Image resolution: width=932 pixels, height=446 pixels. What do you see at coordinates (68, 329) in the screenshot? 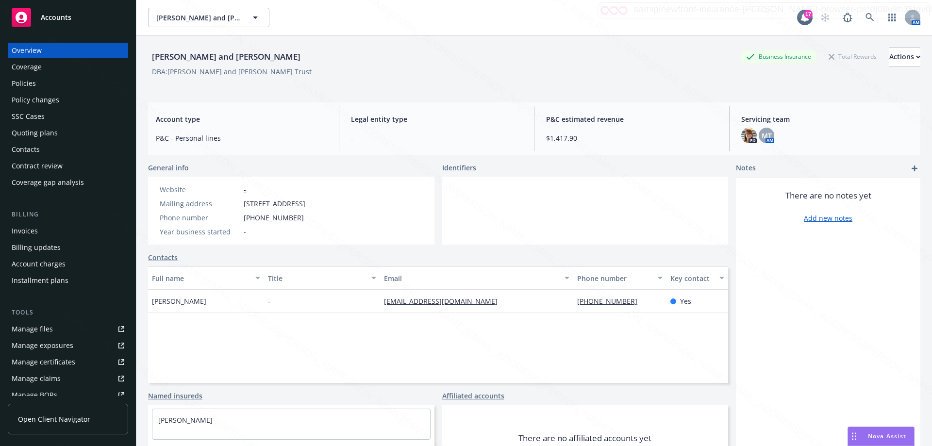
I see `a: Manage files` at bounding box center [68, 329].